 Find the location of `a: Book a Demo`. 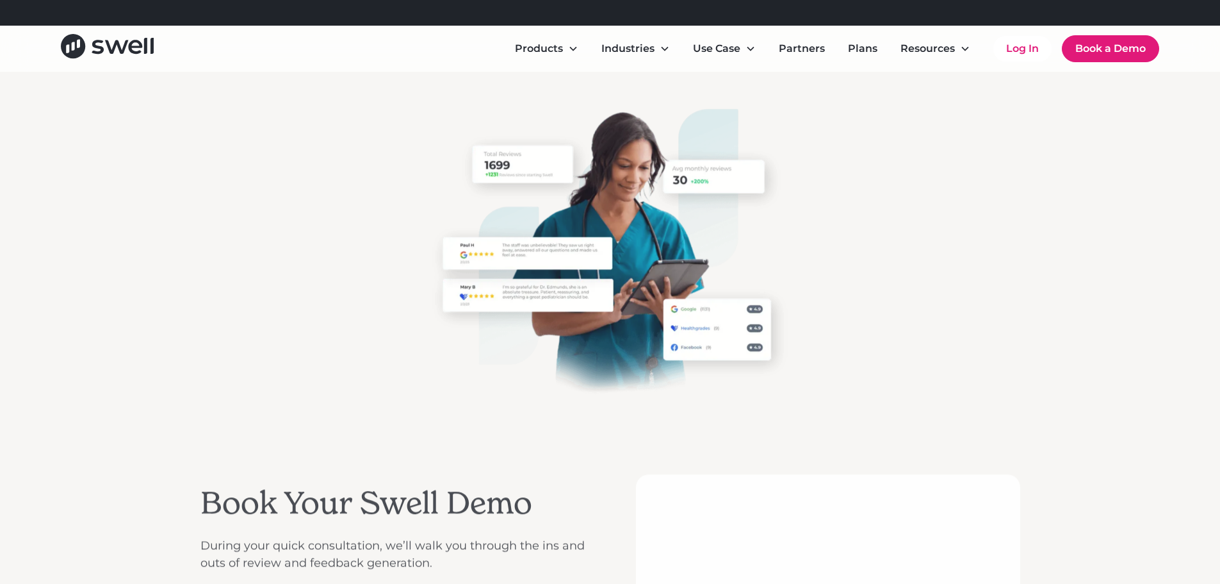

a: Book a Demo is located at coordinates (1111, 49).